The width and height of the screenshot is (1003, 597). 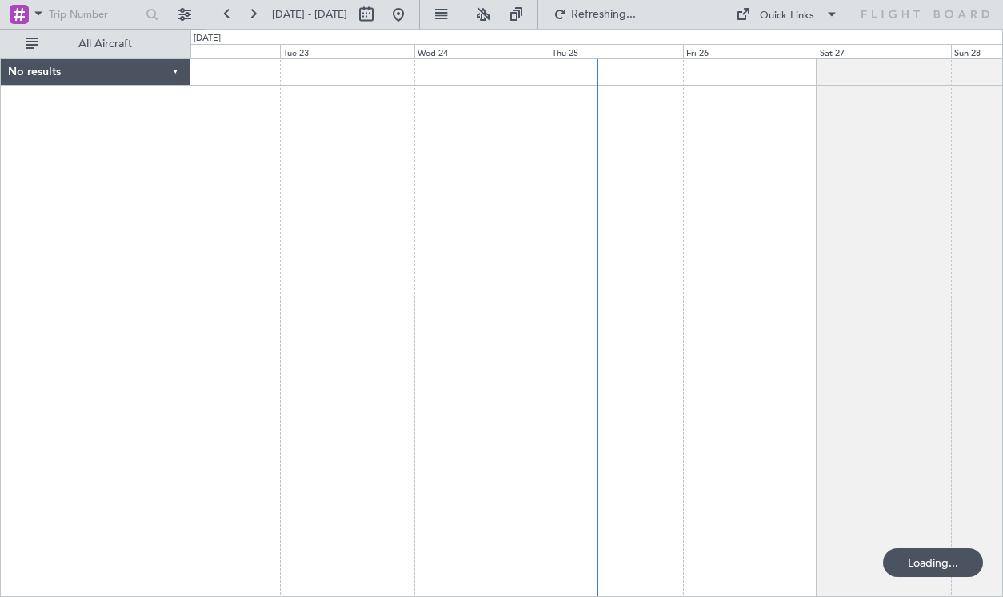 What do you see at coordinates (347, 51) in the screenshot?
I see `div: Tue 23` at bounding box center [347, 51].